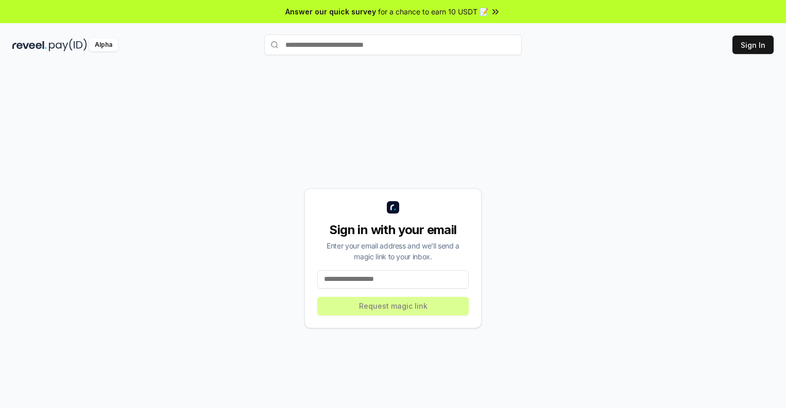 The image size is (786, 408). What do you see at coordinates (393, 230) in the screenshot?
I see `div: Sign in with your email` at bounding box center [393, 230].